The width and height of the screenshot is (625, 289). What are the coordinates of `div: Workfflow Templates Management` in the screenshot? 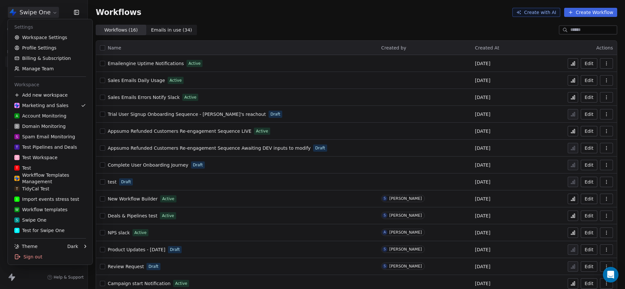 It's located at (50, 178).